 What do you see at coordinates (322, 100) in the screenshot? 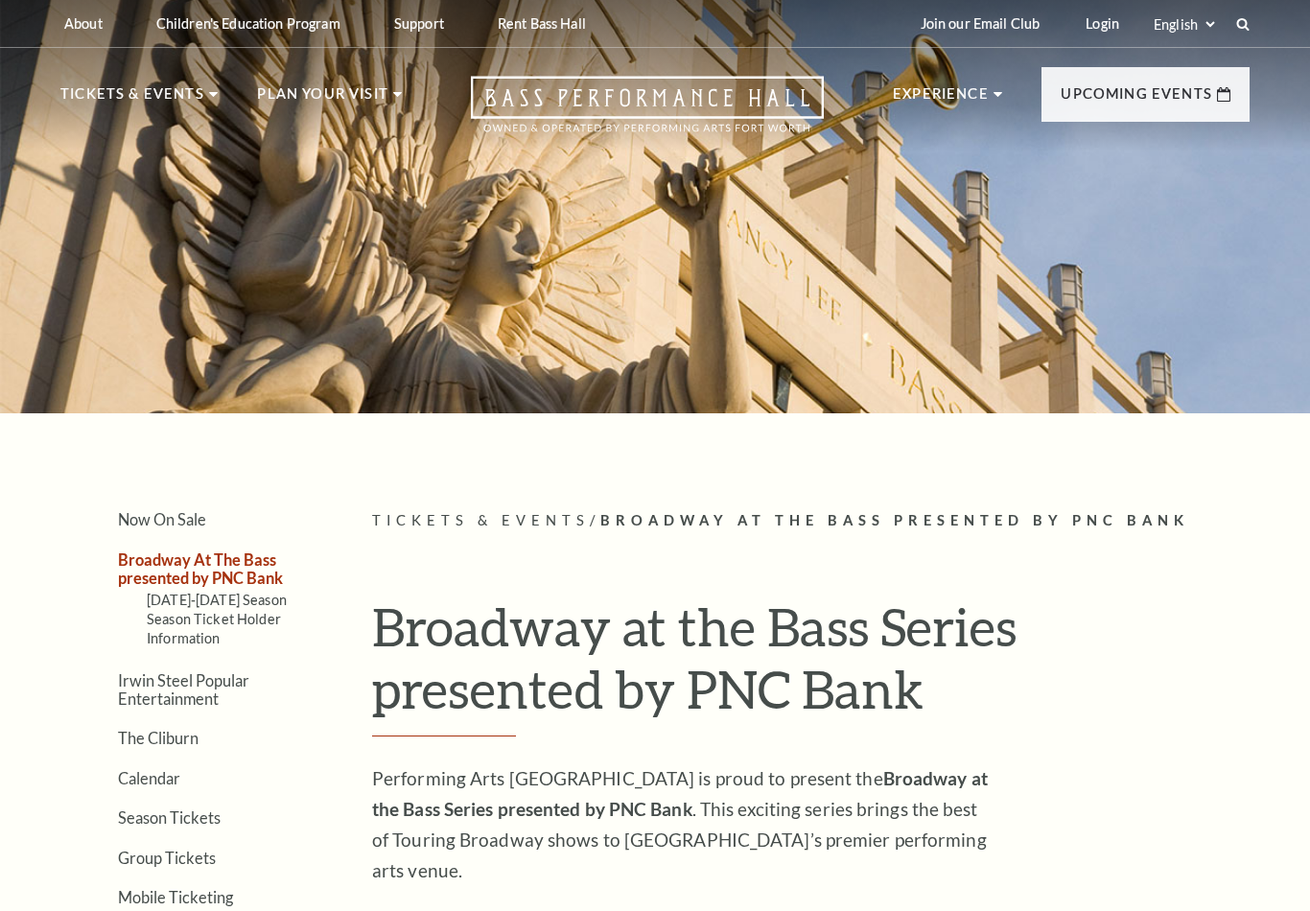
I see `p: Plan Your Visit` at bounding box center [322, 100].